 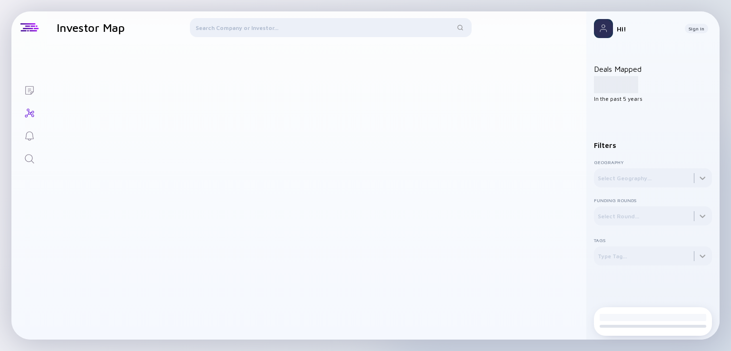 I want to click on a: Investor Map, so click(x=29, y=112).